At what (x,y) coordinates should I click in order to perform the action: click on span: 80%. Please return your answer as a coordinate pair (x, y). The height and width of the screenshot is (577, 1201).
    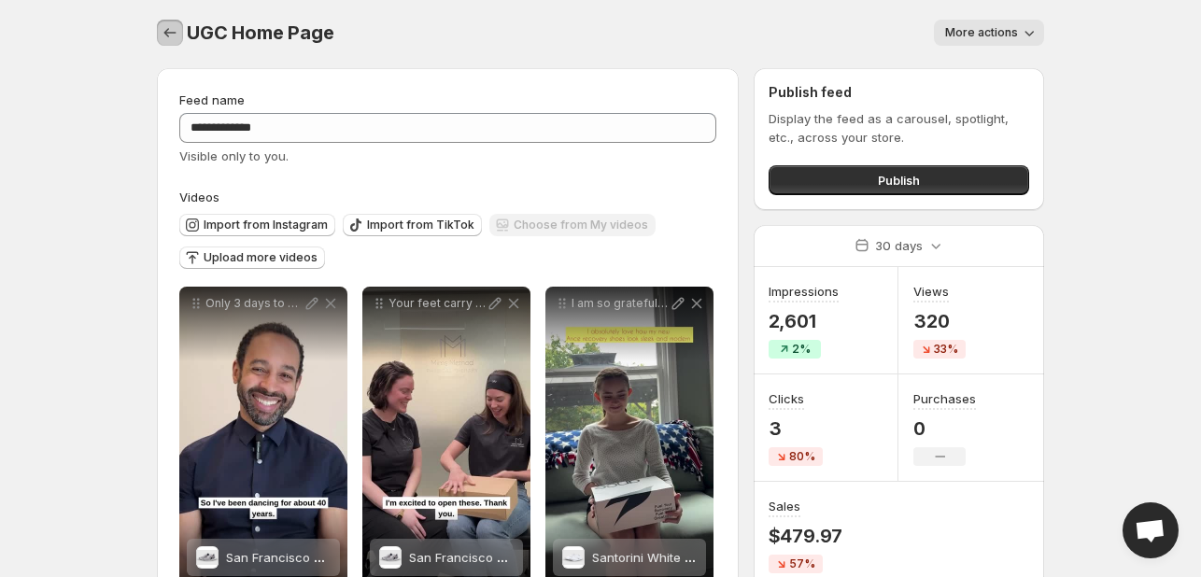
    Looking at the image, I should click on (802, 457).